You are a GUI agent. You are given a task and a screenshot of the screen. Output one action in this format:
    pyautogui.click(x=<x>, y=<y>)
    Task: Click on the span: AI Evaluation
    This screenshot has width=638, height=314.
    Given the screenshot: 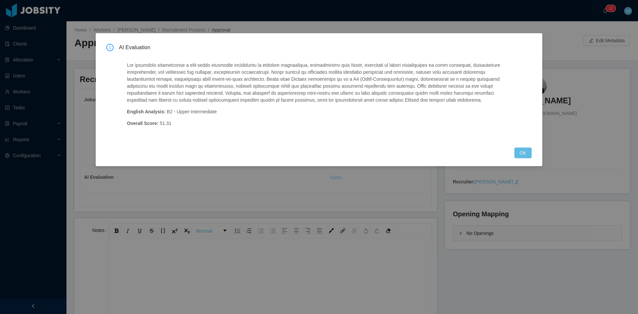 What is the action you would take?
    pyautogui.click(x=325, y=48)
    